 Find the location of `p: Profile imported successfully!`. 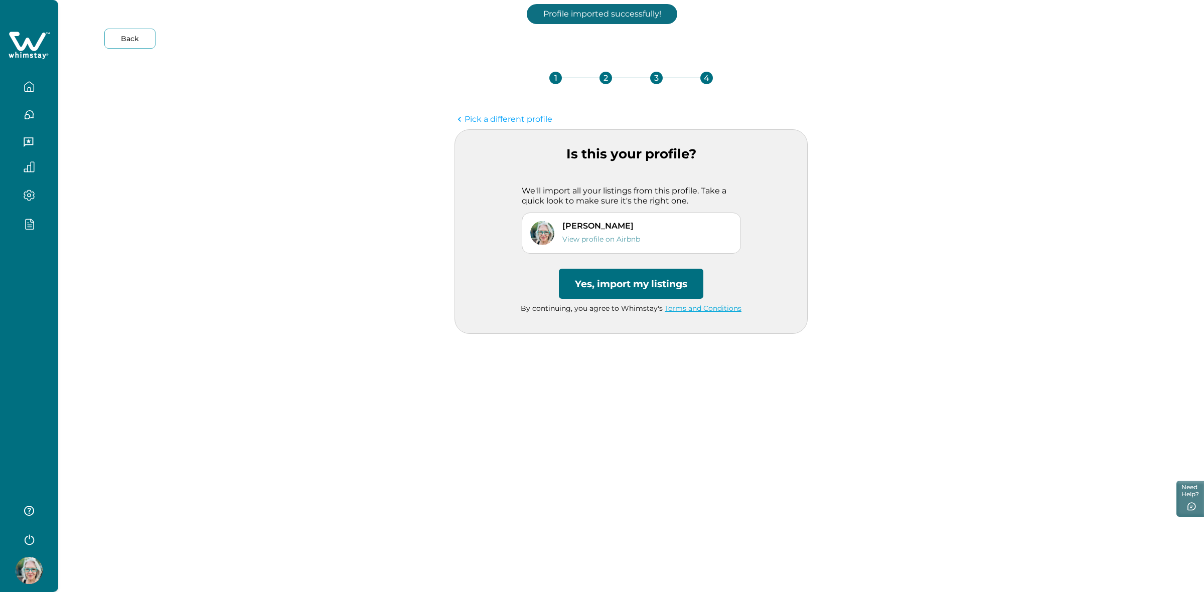

p: Profile imported successfully! is located at coordinates (602, 14).